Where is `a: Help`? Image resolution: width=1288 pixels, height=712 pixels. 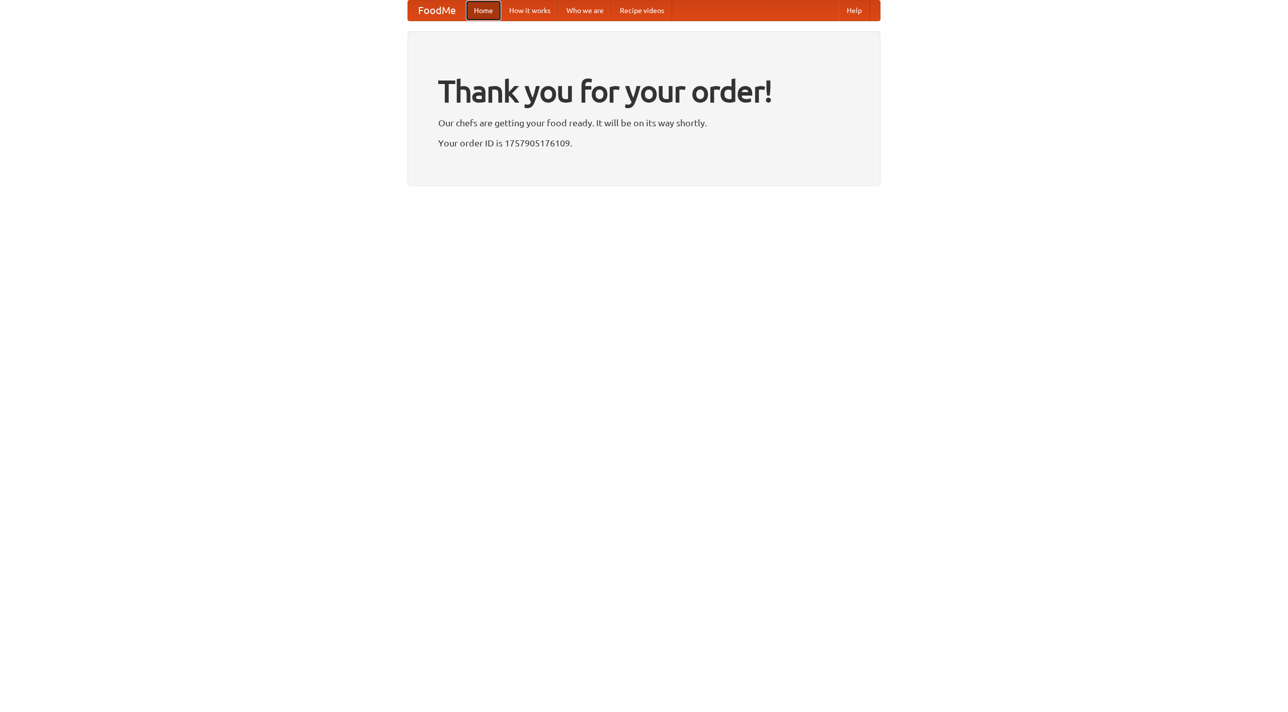
a: Help is located at coordinates (854, 11).